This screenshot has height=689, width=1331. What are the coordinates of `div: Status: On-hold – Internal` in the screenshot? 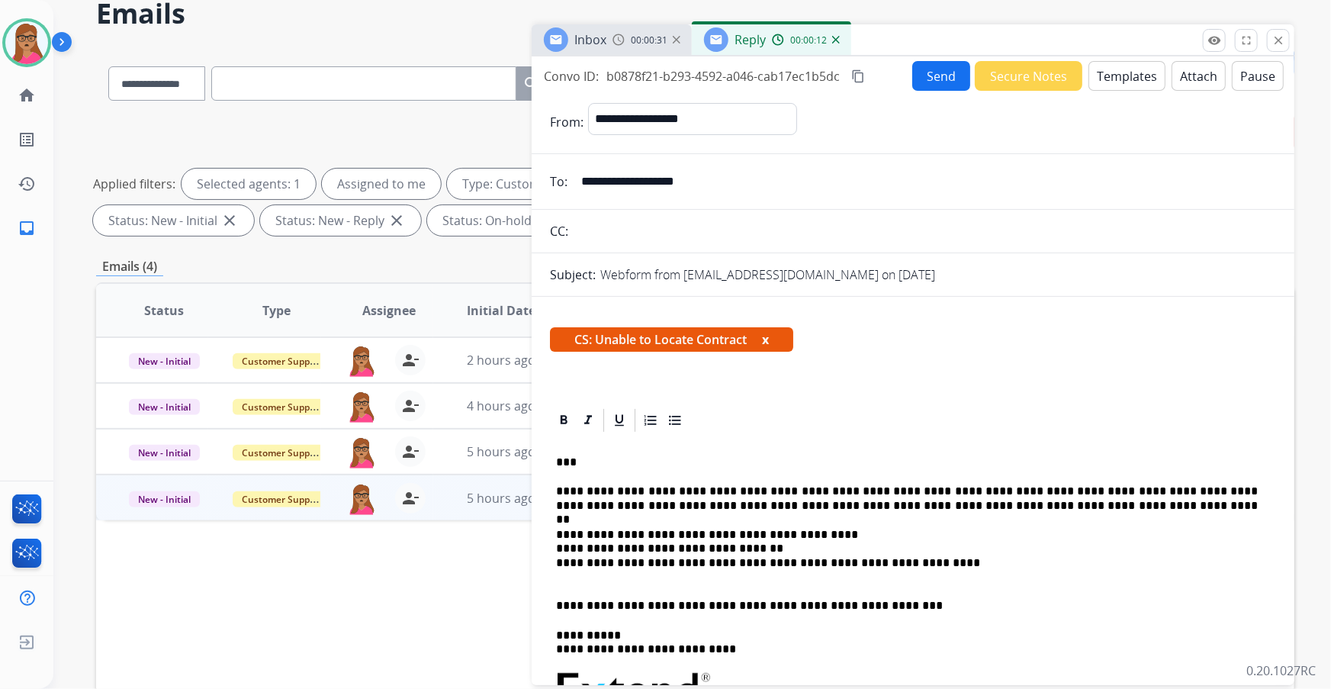 It's located at (526, 220).